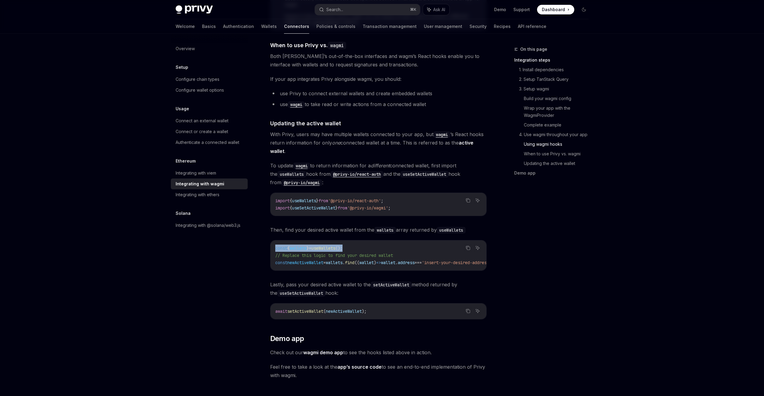 The image size is (764, 396). Describe the element at coordinates (559, 144) in the screenshot. I see `a: Using wagmi hooks` at that location.